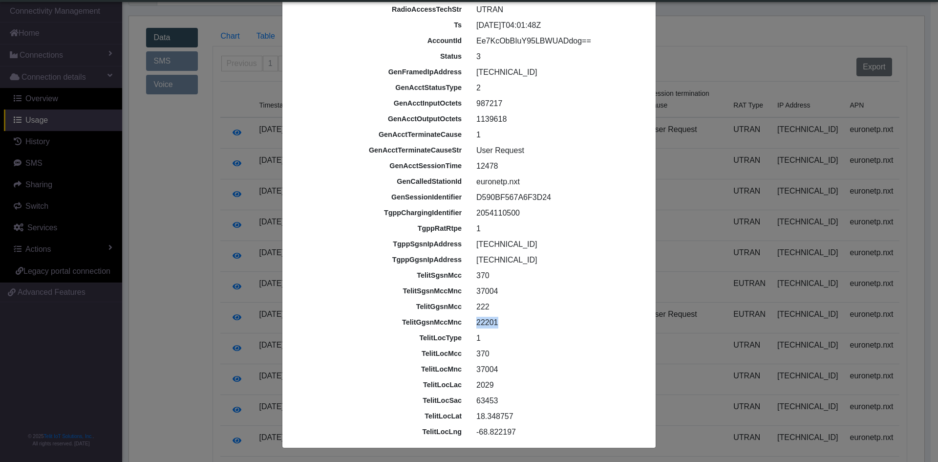 The width and height of the screenshot is (938, 462). I want to click on div: 22201, so click(560, 323).